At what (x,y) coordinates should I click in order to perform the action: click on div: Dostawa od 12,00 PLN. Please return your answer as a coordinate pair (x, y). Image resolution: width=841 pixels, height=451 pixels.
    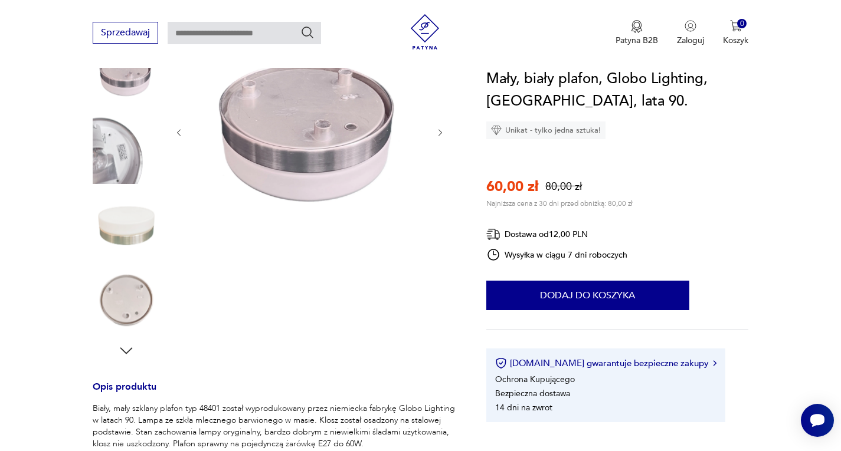
    Looking at the image, I should click on (557, 234).